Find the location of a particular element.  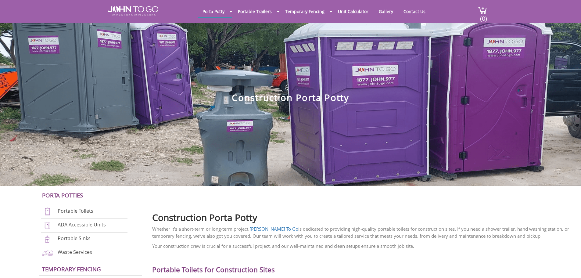

a: Porta Potties is located at coordinates (63, 195).